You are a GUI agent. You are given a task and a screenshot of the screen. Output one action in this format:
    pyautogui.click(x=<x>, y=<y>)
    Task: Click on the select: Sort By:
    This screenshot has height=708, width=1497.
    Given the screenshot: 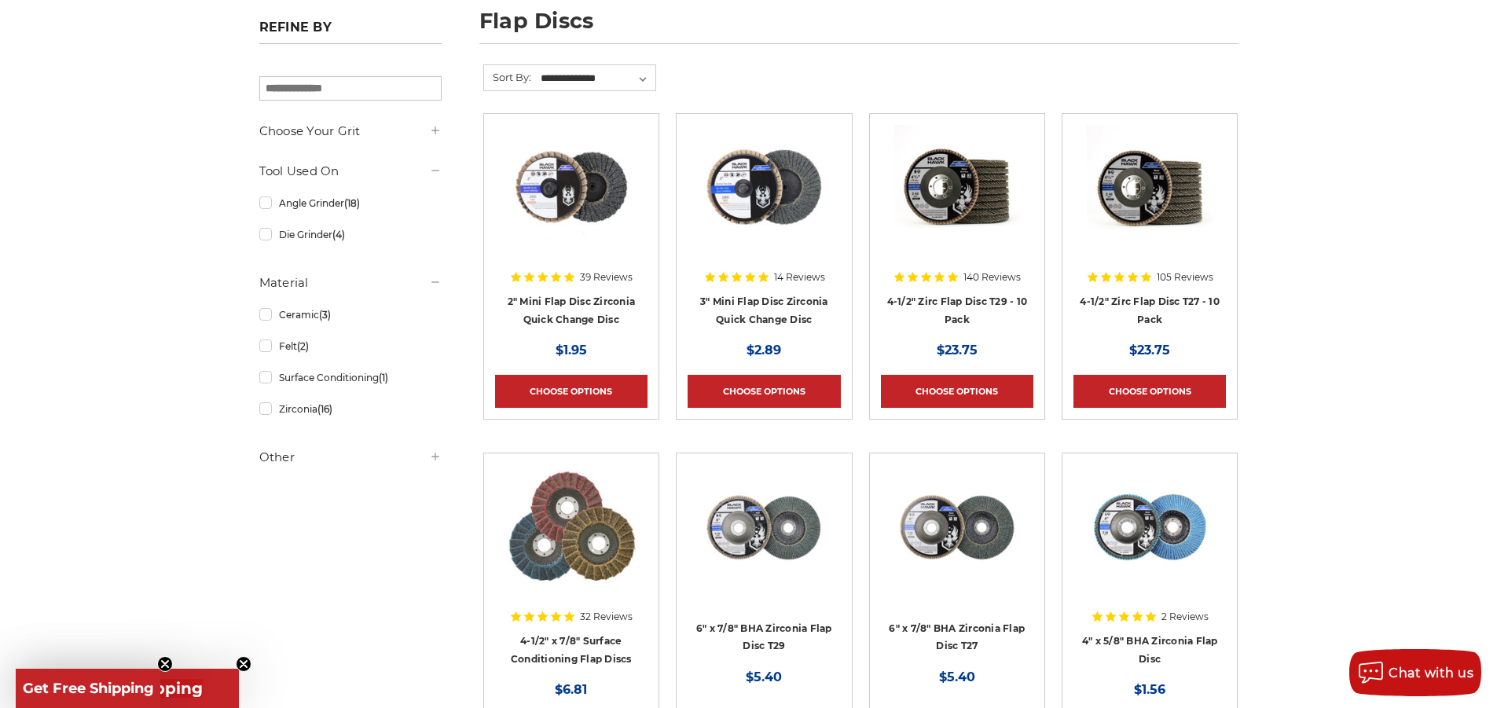 What is the action you would take?
    pyautogui.click(x=597, y=79)
    